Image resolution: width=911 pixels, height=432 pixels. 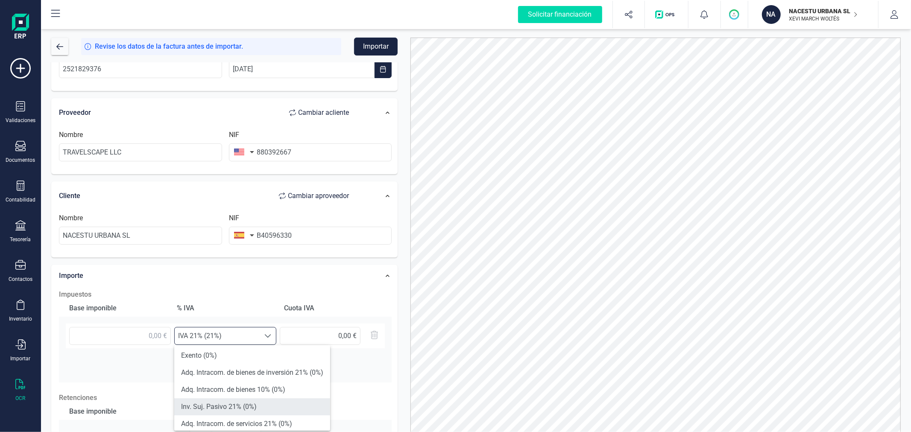 I want to click on div: NA, so click(x=771, y=15).